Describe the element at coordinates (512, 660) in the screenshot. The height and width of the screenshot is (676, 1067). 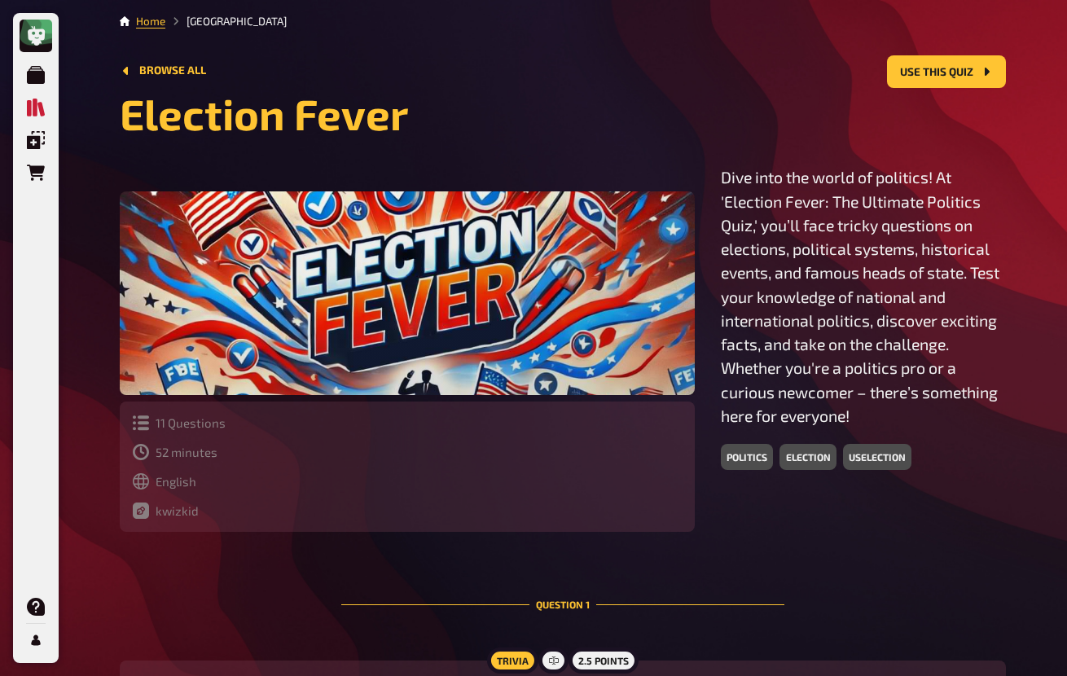
I see `div: Trivia` at that location.